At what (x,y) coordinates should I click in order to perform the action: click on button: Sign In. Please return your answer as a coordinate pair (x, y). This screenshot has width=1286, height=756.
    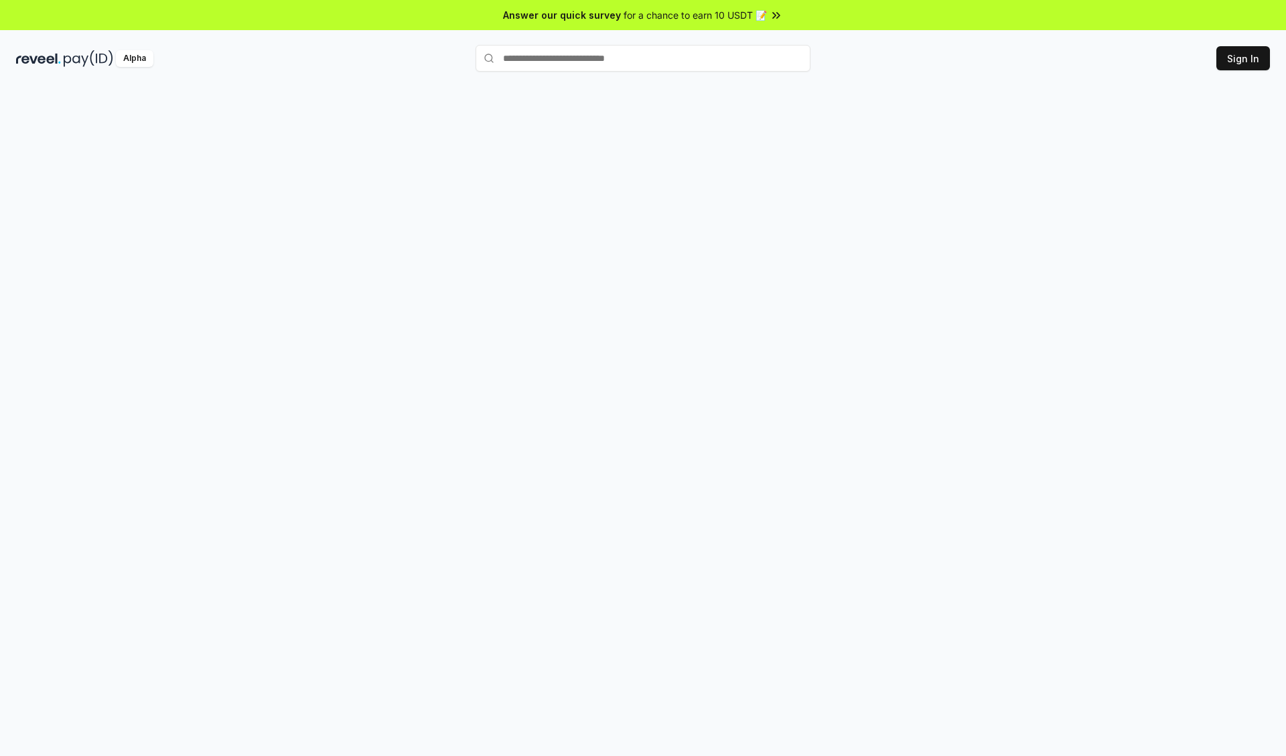
    Looking at the image, I should click on (1243, 58).